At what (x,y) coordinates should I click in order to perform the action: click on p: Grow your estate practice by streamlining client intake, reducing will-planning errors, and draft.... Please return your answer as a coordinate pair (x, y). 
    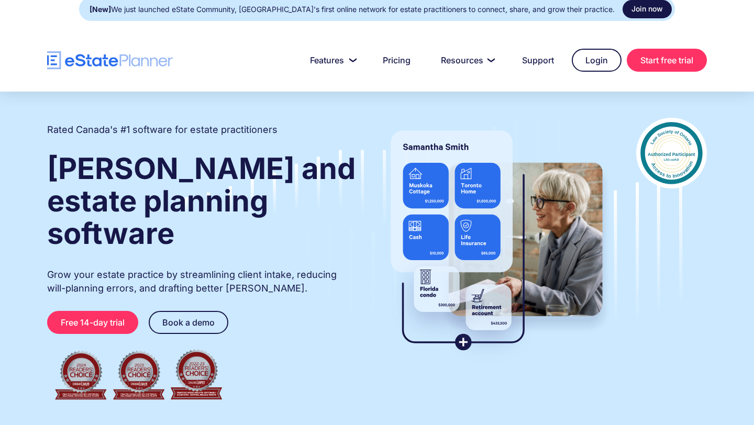
    Looking at the image, I should click on (202, 282).